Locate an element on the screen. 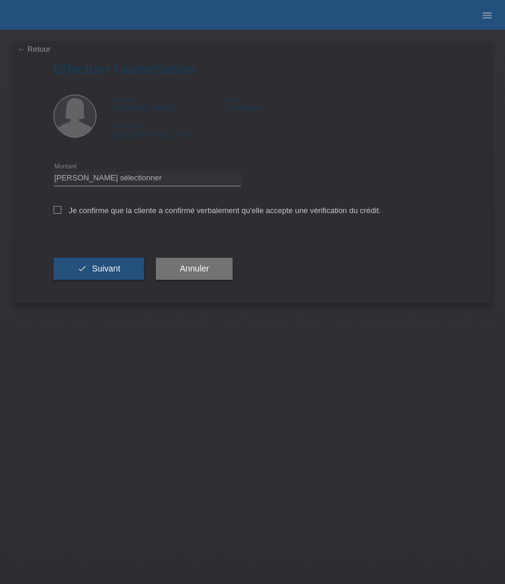 The image size is (505, 584). h1: Effectuer l’autorisation is located at coordinates (253, 69).